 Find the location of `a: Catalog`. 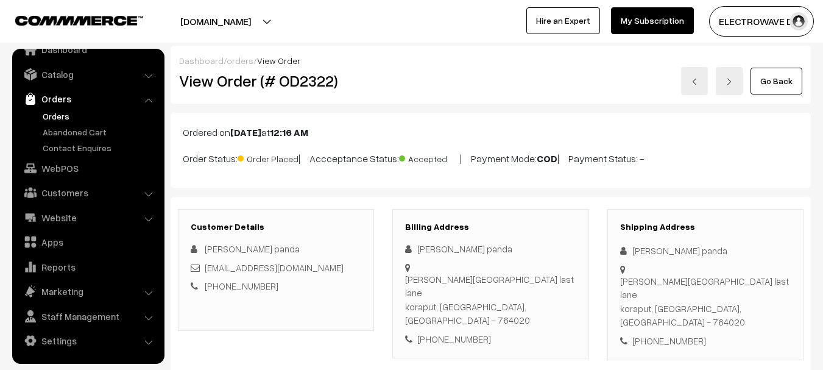

a: Catalog is located at coordinates (88, 74).